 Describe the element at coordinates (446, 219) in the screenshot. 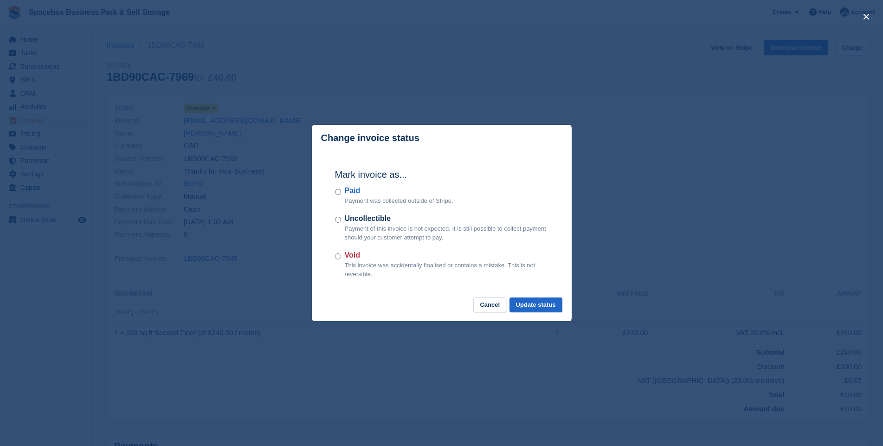

I see `label: Uncollectible` at that location.